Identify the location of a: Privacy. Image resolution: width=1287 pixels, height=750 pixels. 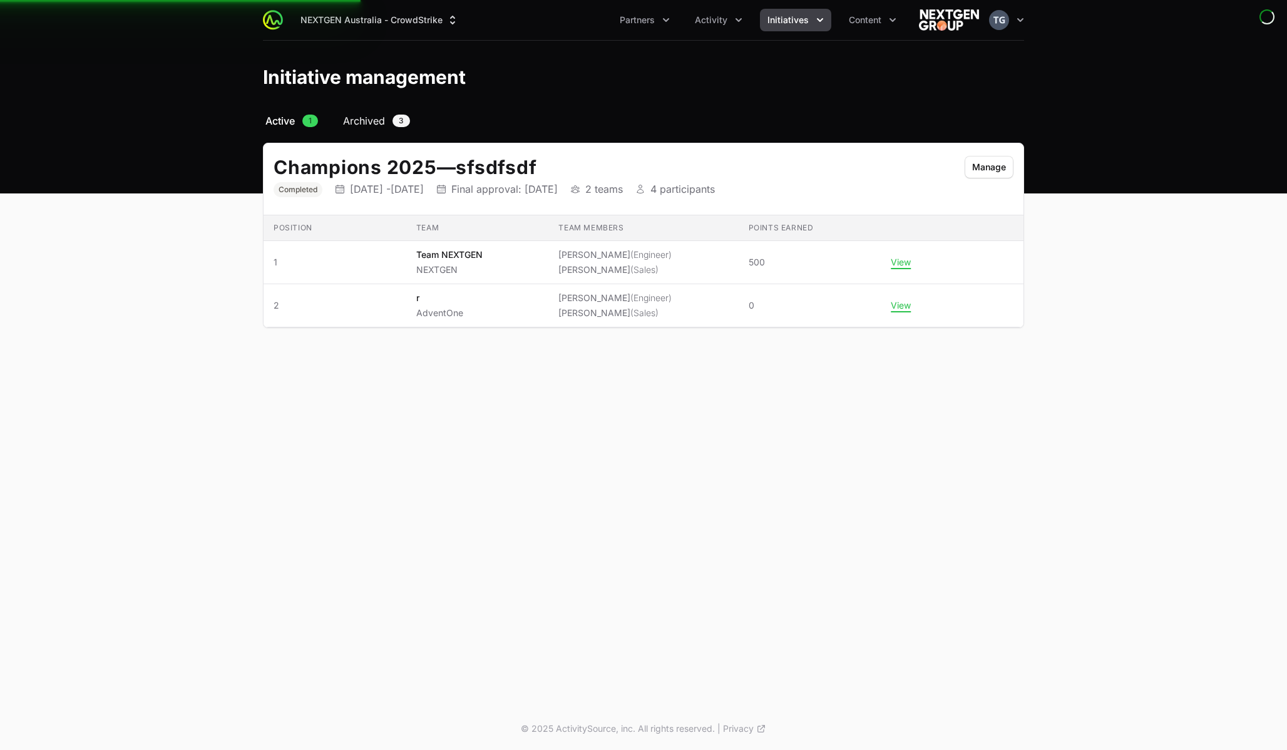
(744, 728).